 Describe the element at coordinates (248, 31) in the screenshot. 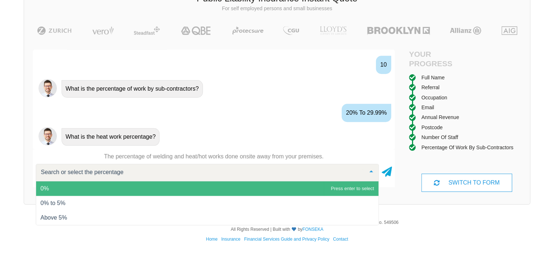

I see `img: Protecsure | Public Liability Insurance` at that location.